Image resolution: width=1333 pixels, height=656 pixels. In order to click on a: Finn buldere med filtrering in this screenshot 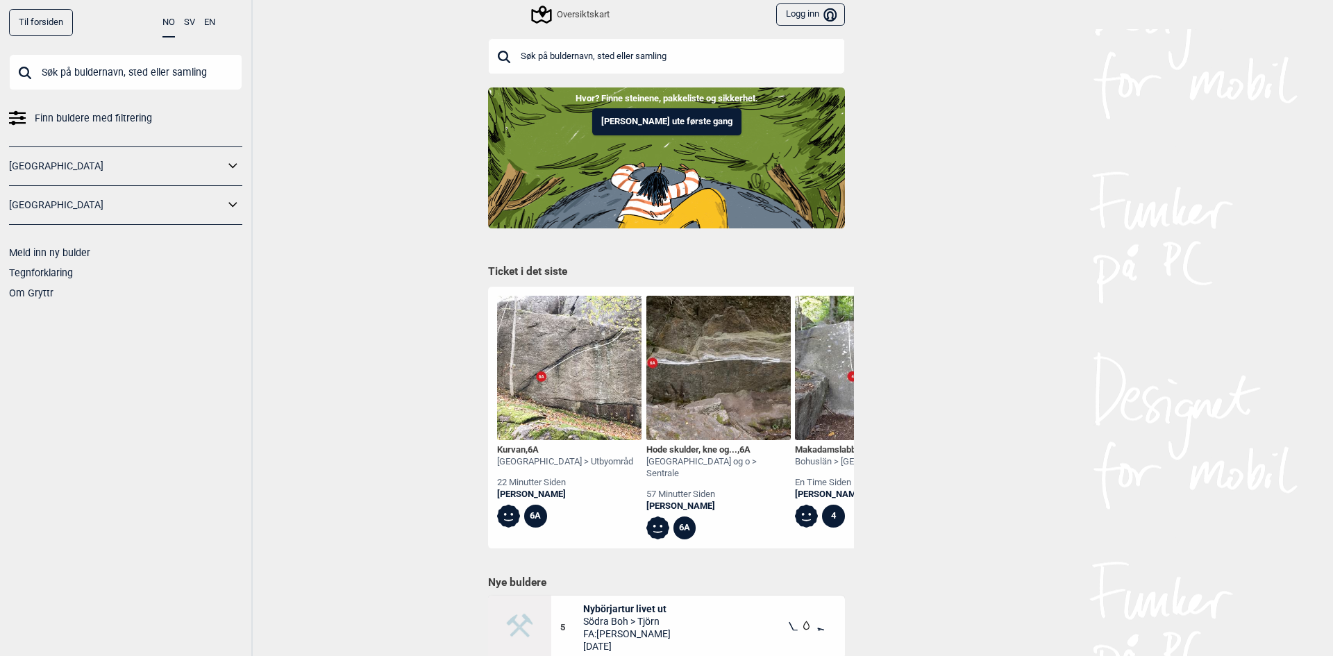, I will do `click(126, 118)`.